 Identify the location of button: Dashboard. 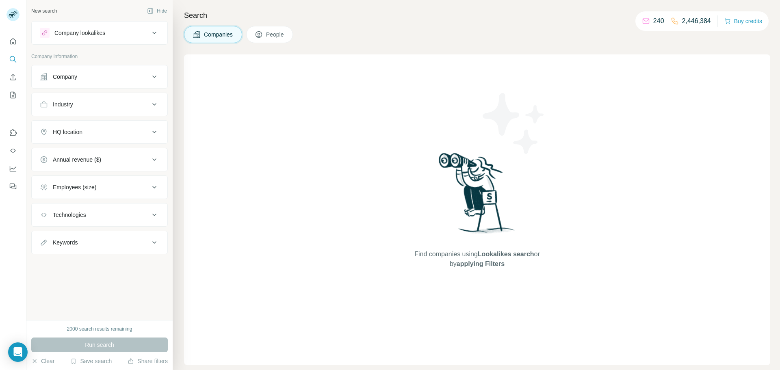
(13, 169).